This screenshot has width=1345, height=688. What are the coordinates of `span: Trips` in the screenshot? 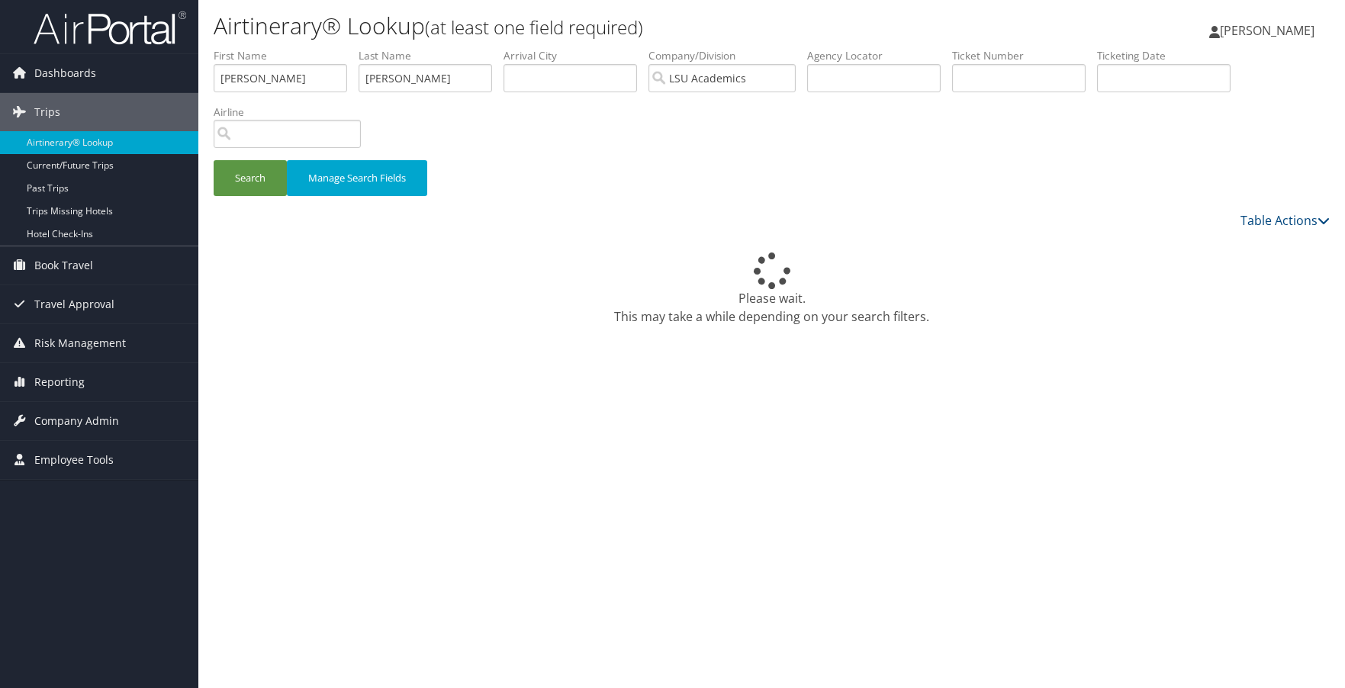 It's located at (47, 112).